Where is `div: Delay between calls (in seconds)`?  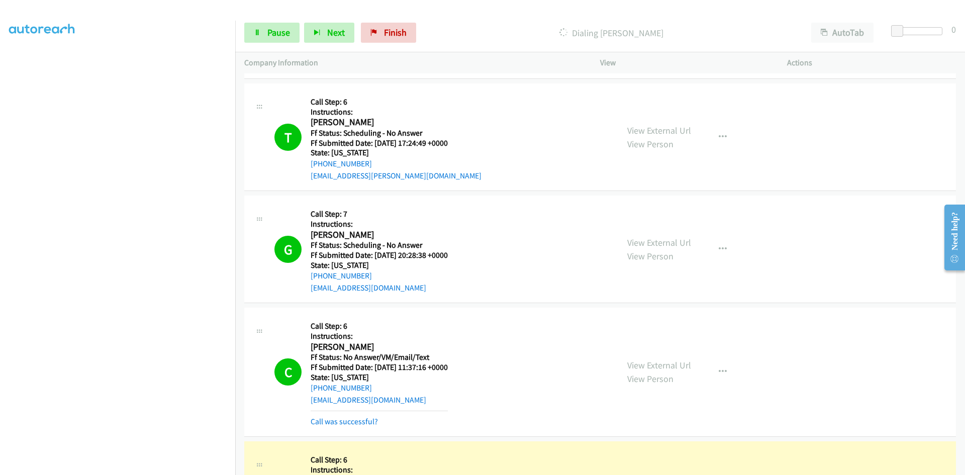
div: Delay between calls (in seconds) is located at coordinates (920, 31).